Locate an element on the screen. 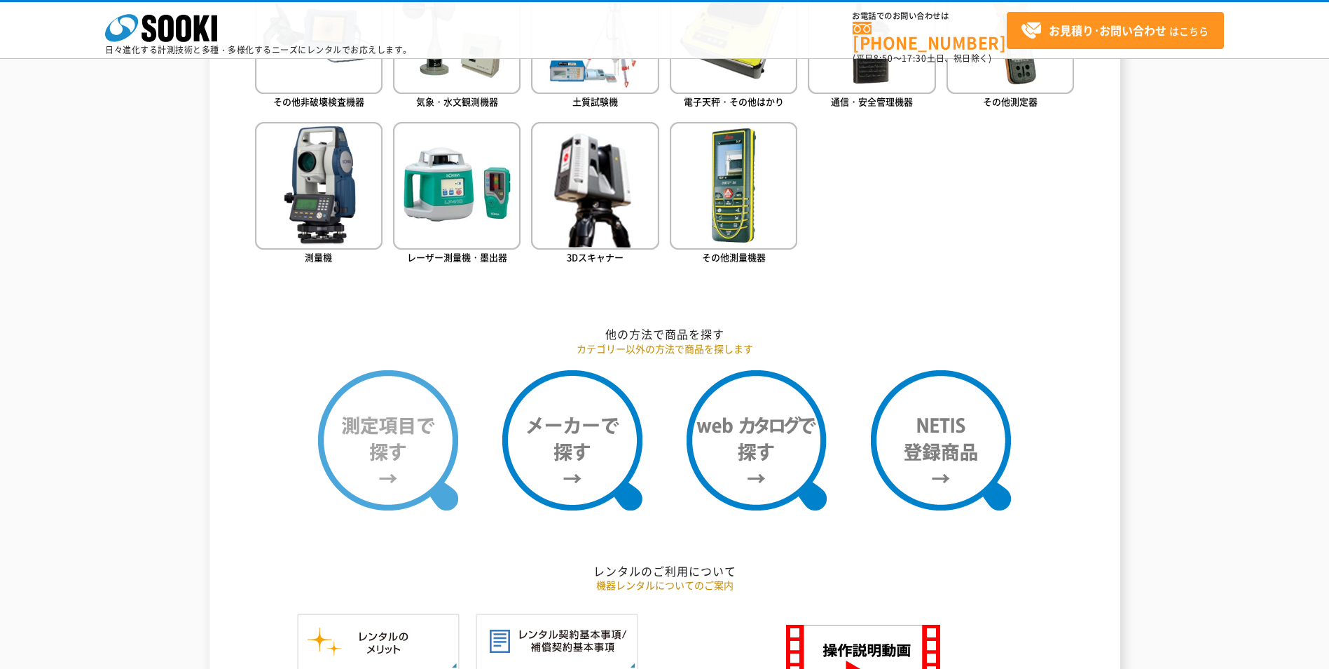  p: カテゴリー以外の方法で商品を探します is located at coordinates (665, 348).